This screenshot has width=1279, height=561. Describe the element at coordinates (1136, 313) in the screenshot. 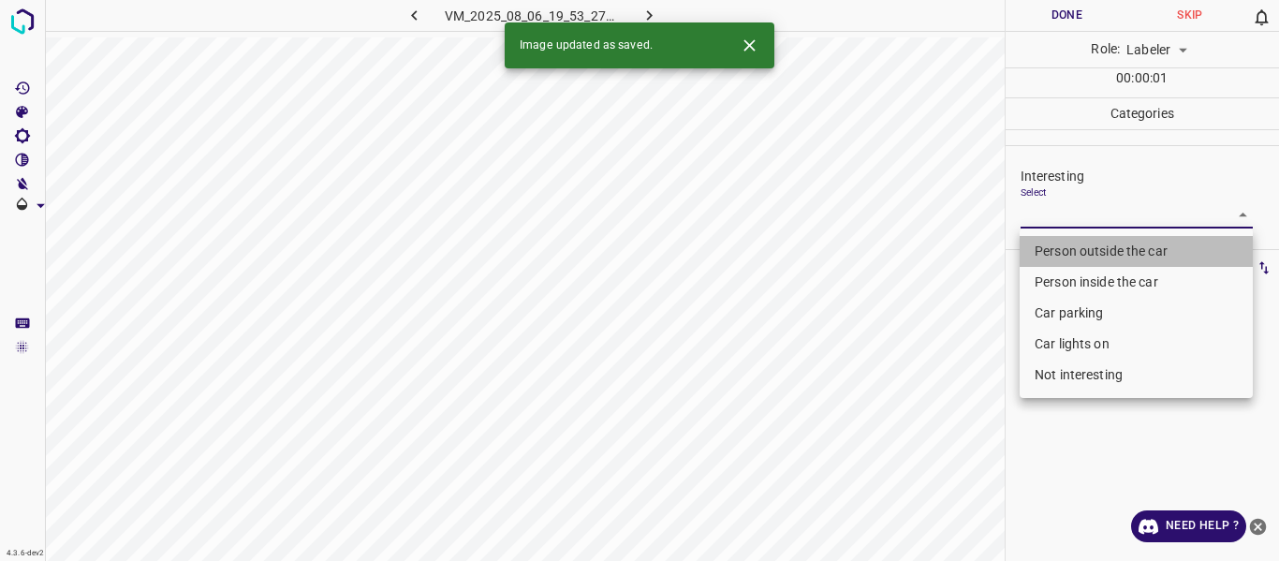

I see `li: Car parking` at that location.